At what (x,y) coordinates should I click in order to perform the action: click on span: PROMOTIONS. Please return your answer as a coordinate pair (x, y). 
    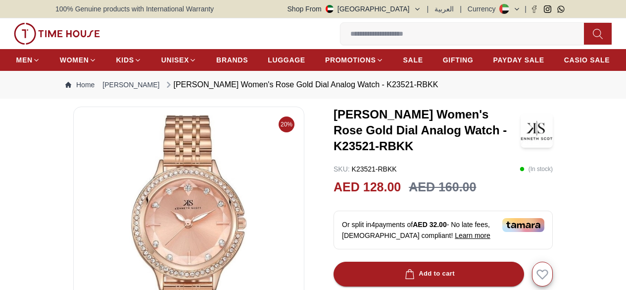
    Looking at the image, I should click on (350, 60).